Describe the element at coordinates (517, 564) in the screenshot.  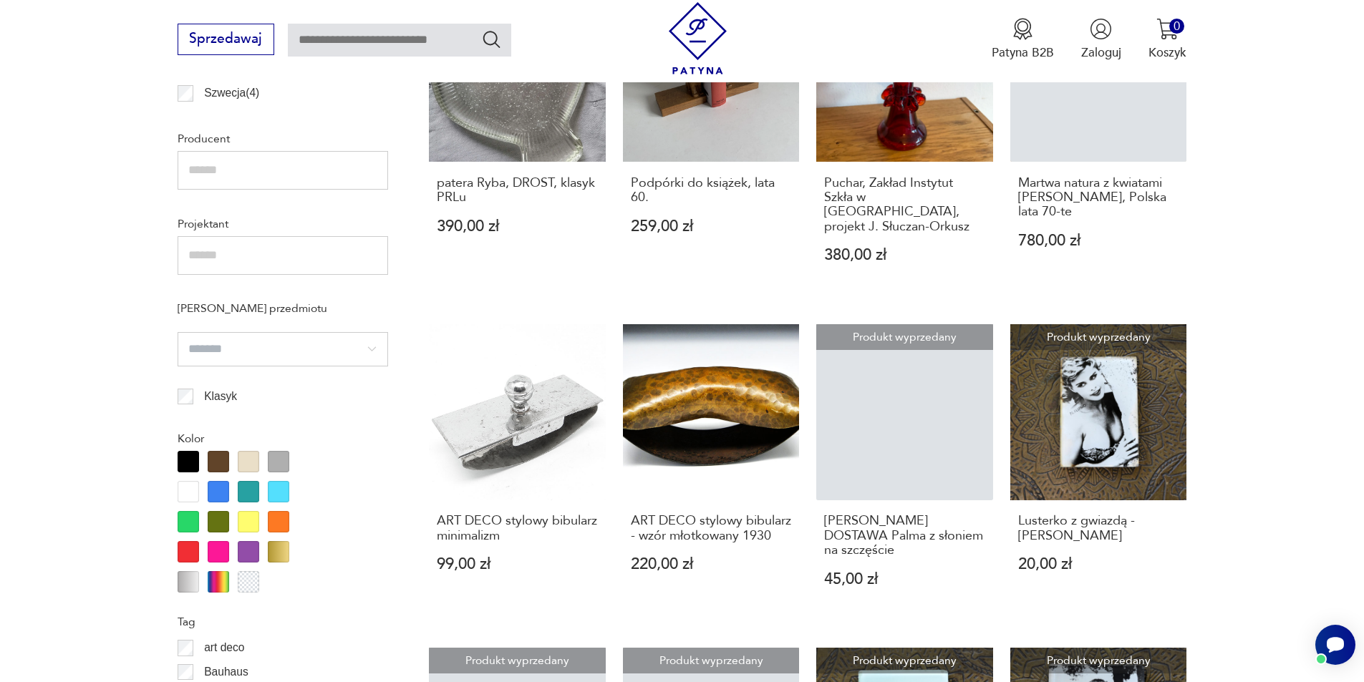
I see `p: 99,00 zł` at that location.